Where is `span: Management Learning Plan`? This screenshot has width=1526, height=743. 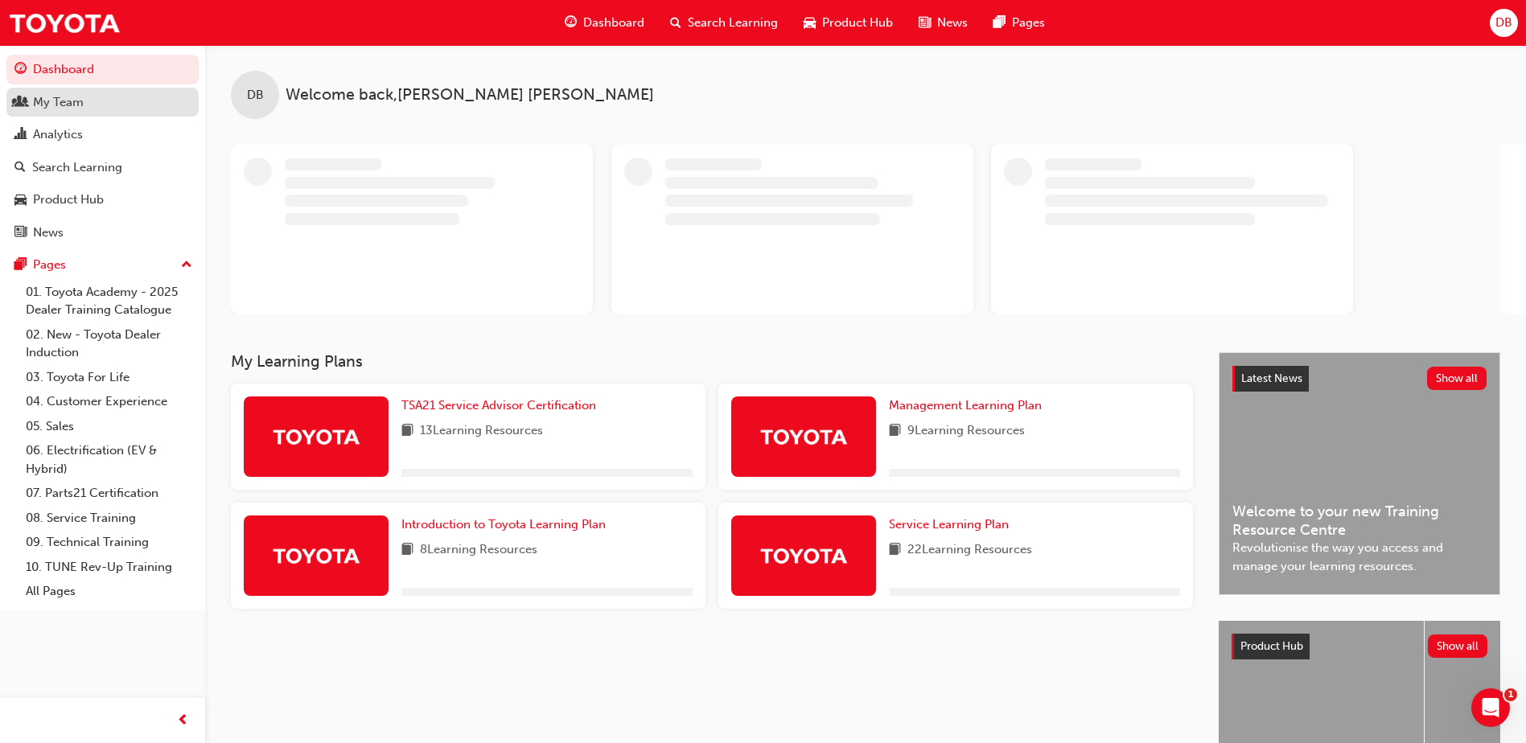
span: Management Learning Plan is located at coordinates (966, 406).